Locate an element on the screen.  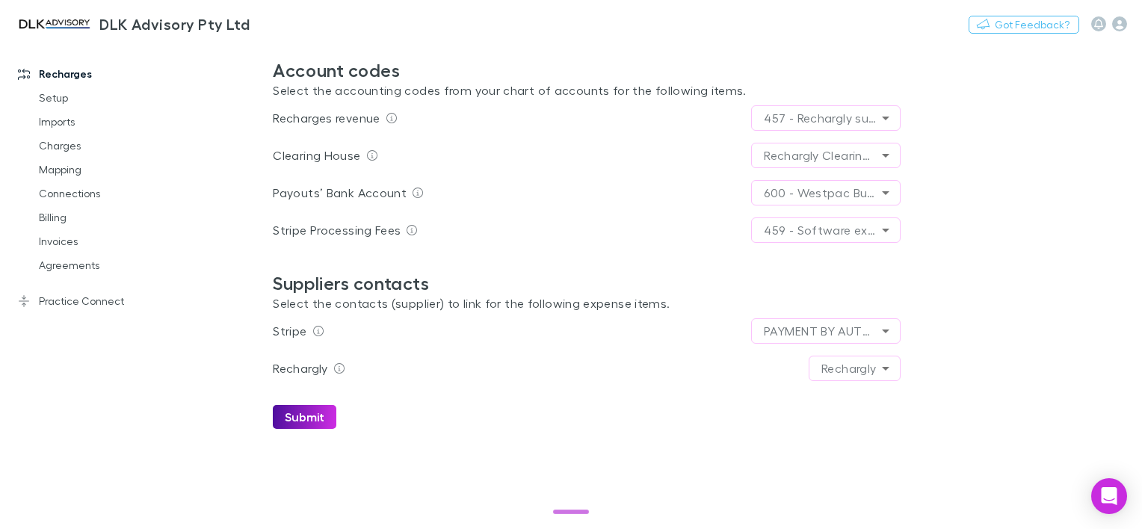
a: Imports is located at coordinates (110, 122).